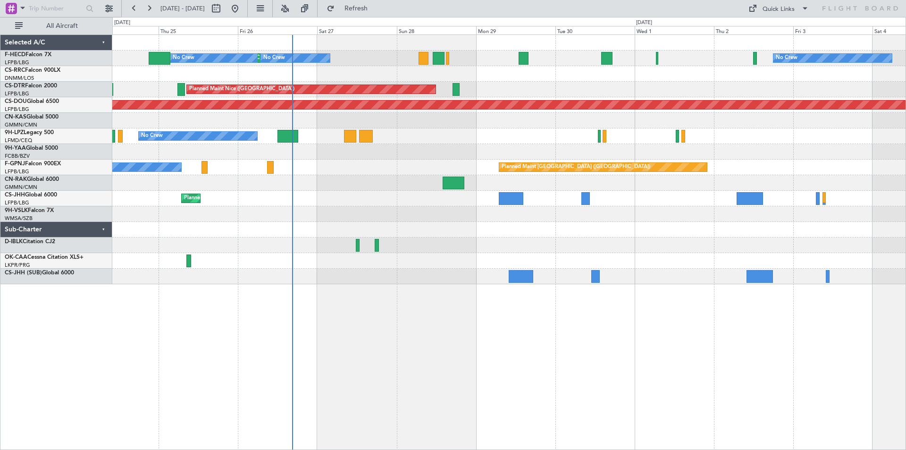 This screenshot has width=906, height=450. Describe the element at coordinates (674, 30) in the screenshot. I see `div: Wed 1` at that location.